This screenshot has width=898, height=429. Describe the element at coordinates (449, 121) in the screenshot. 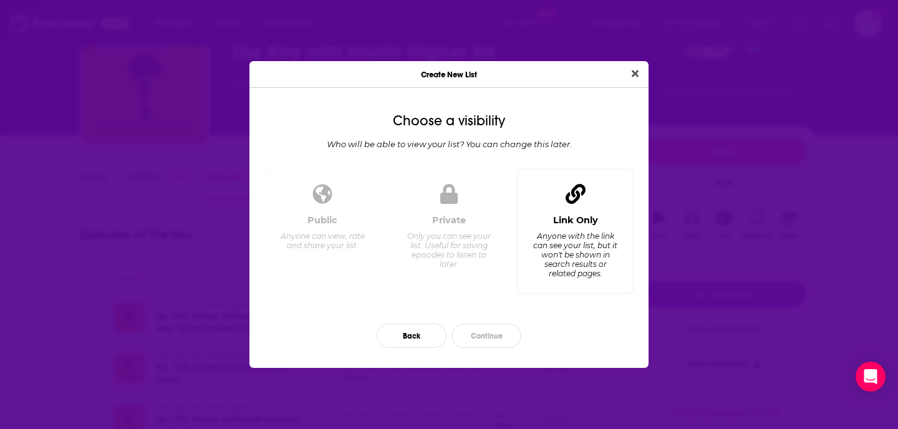

I see `div: Choose a visibility` at that location.